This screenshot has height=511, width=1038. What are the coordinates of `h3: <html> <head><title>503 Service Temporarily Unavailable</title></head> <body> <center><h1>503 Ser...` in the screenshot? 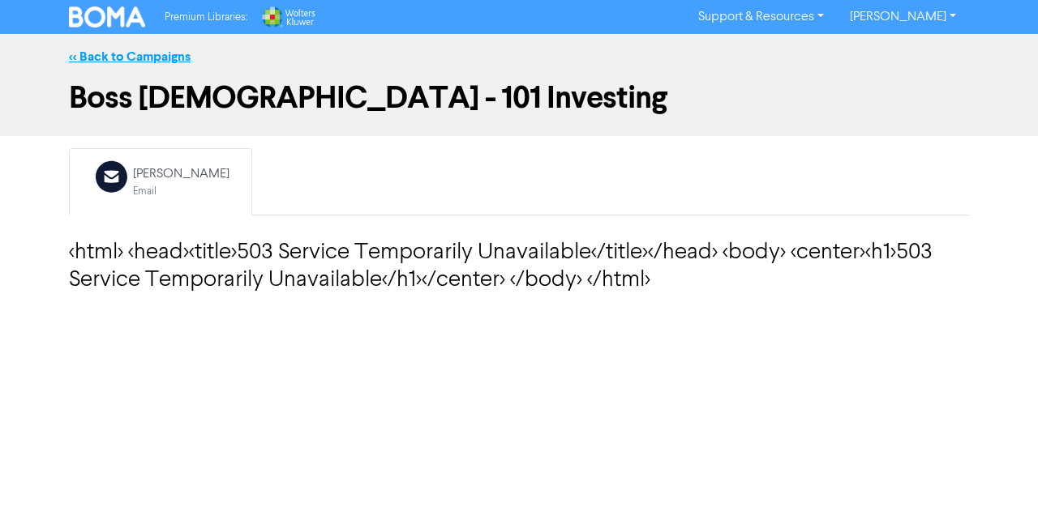 It's located at (519, 267).